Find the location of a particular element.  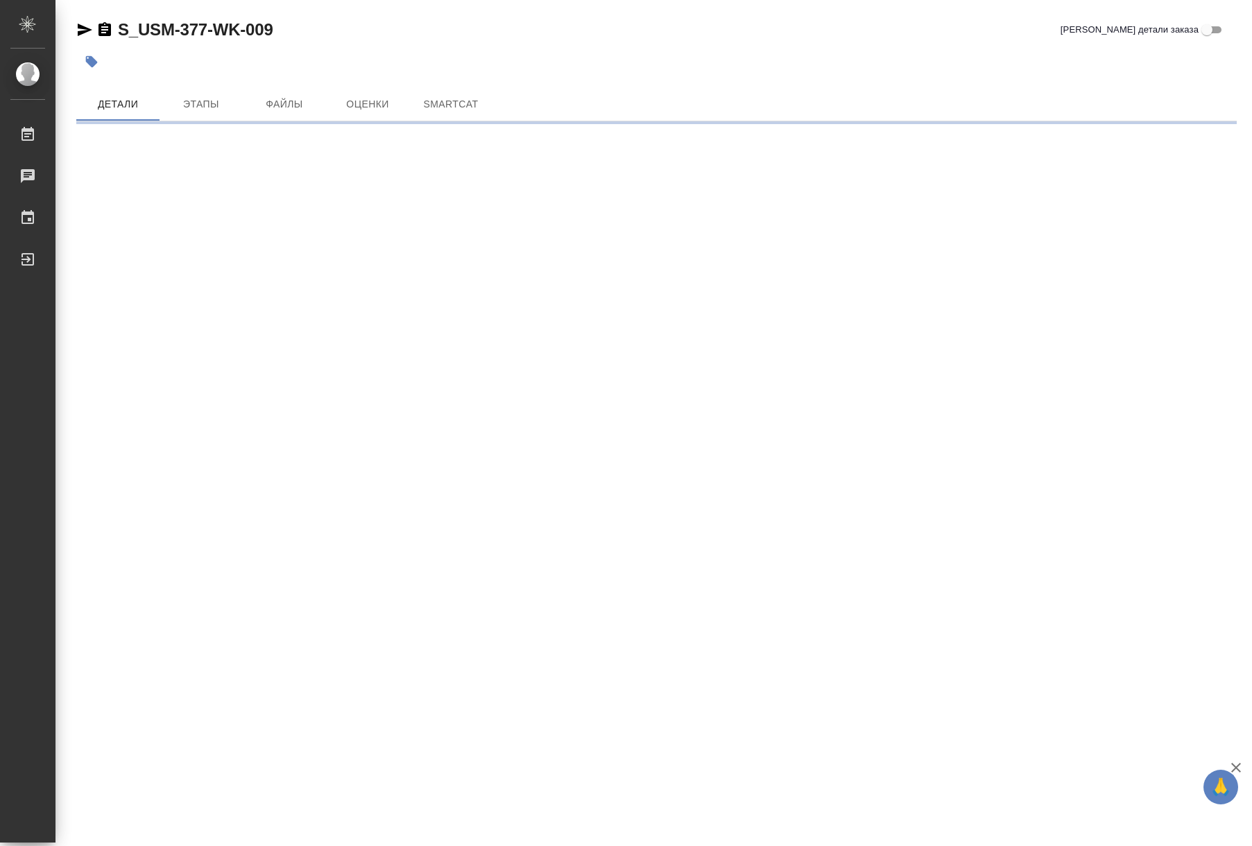

span: Детали is located at coordinates (118, 104).